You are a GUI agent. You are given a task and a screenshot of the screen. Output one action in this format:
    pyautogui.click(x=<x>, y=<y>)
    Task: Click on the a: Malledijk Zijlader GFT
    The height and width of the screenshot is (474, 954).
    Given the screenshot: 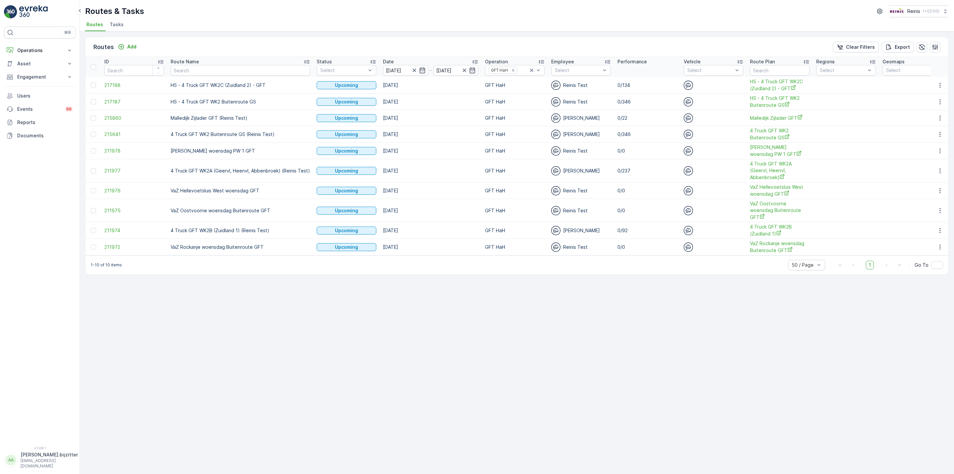 What is the action you would take?
    pyautogui.click(x=780, y=118)
    